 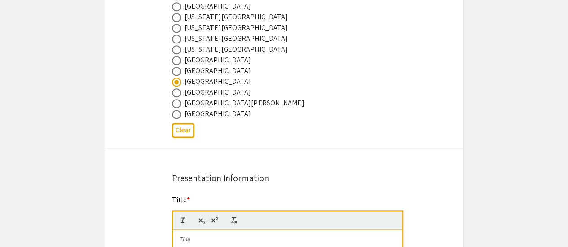 I want to click on mat-label: Title, so click(x=181, y=200).